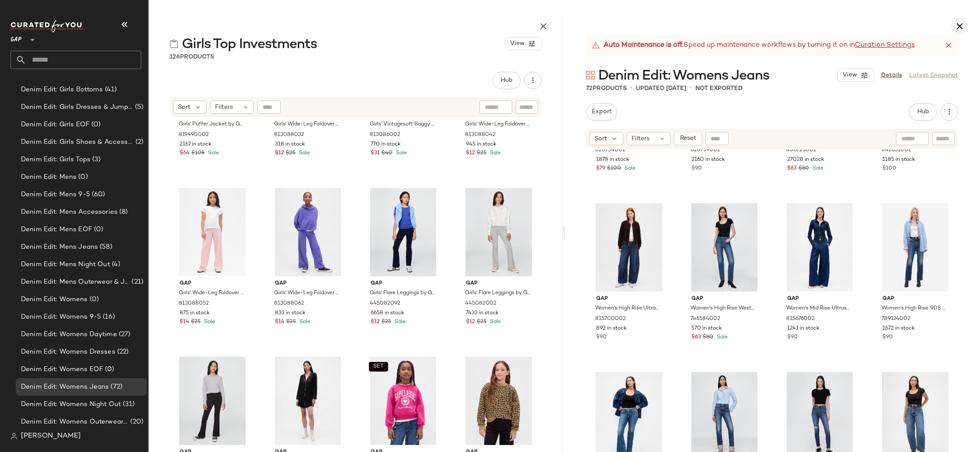  I want to click on span: 1241 in stock, so click(804, 329).